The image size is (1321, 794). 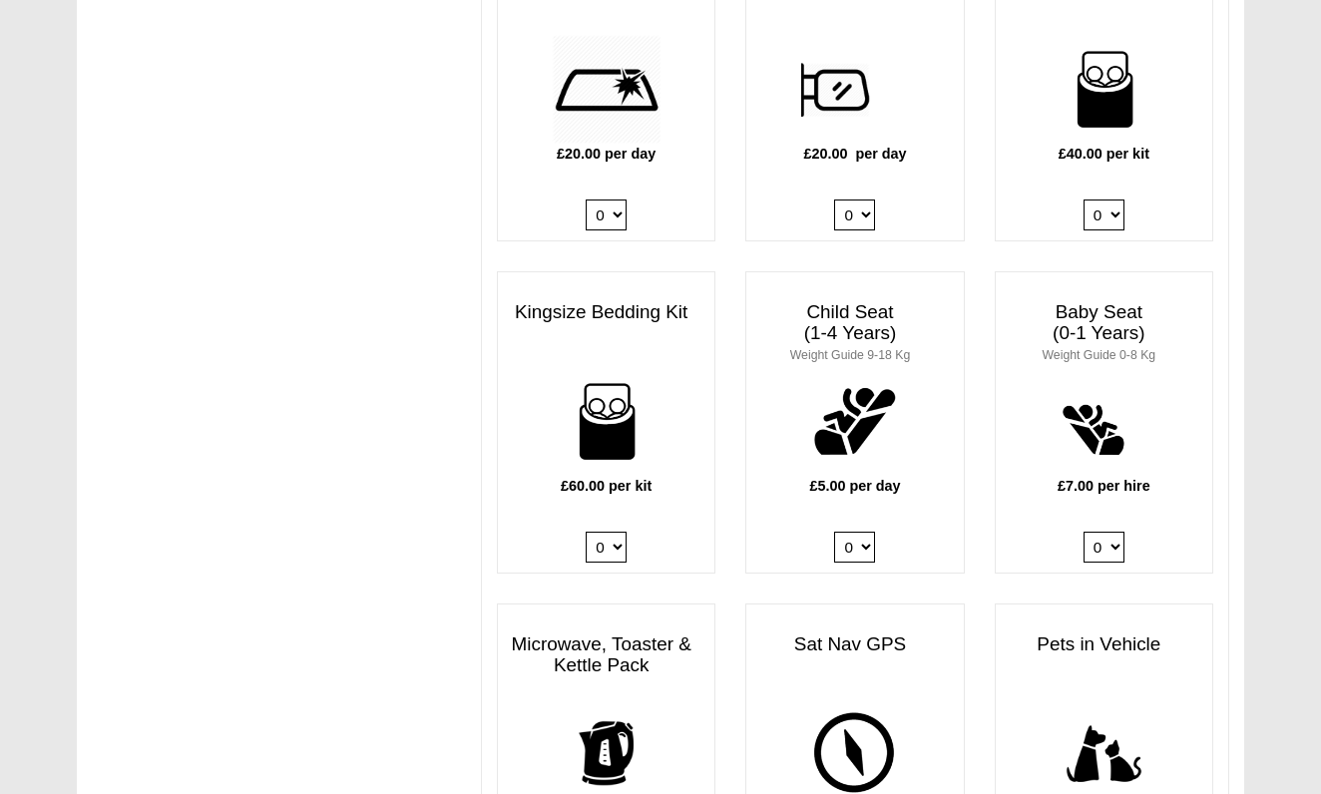 What do you see at coordinates (605, 486) in the screenshot?
I see `b: £60.00 per kit` at bounding box center [605, 486].